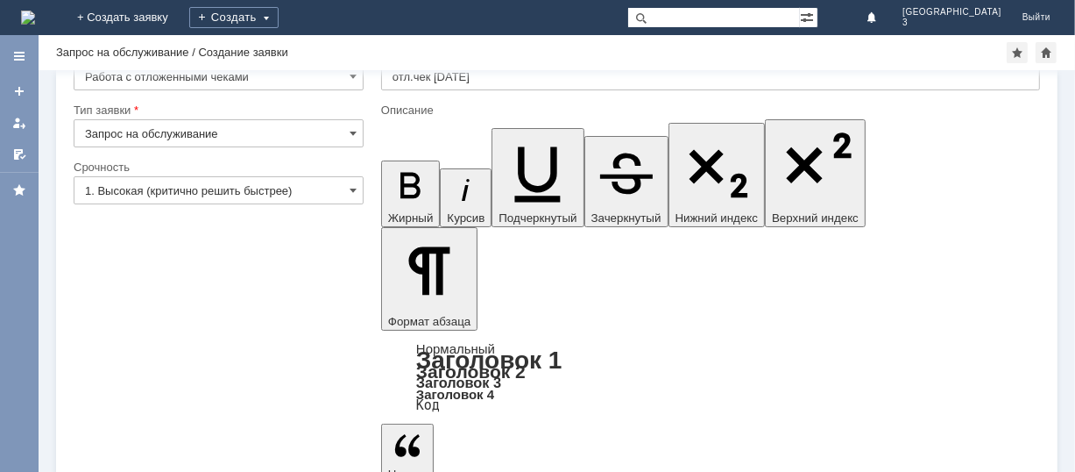 The height and width of the screenshot is (472, 1075). What do you see at coordinates (537, 217) in the screenshot?
I see `span: Подчеркнутый` at bounding box center [537, 217].